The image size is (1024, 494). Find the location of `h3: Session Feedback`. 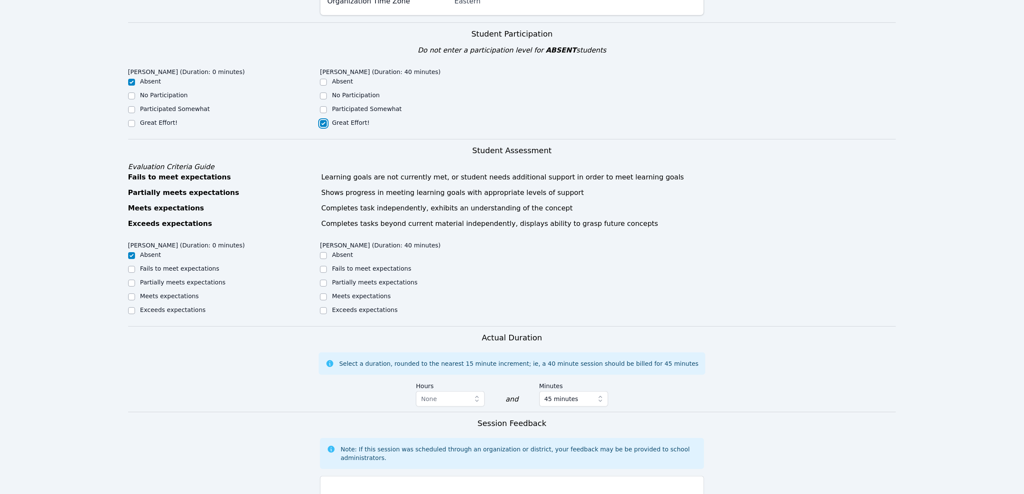

h3: Session Feedback is located at coordinates (512, 423).